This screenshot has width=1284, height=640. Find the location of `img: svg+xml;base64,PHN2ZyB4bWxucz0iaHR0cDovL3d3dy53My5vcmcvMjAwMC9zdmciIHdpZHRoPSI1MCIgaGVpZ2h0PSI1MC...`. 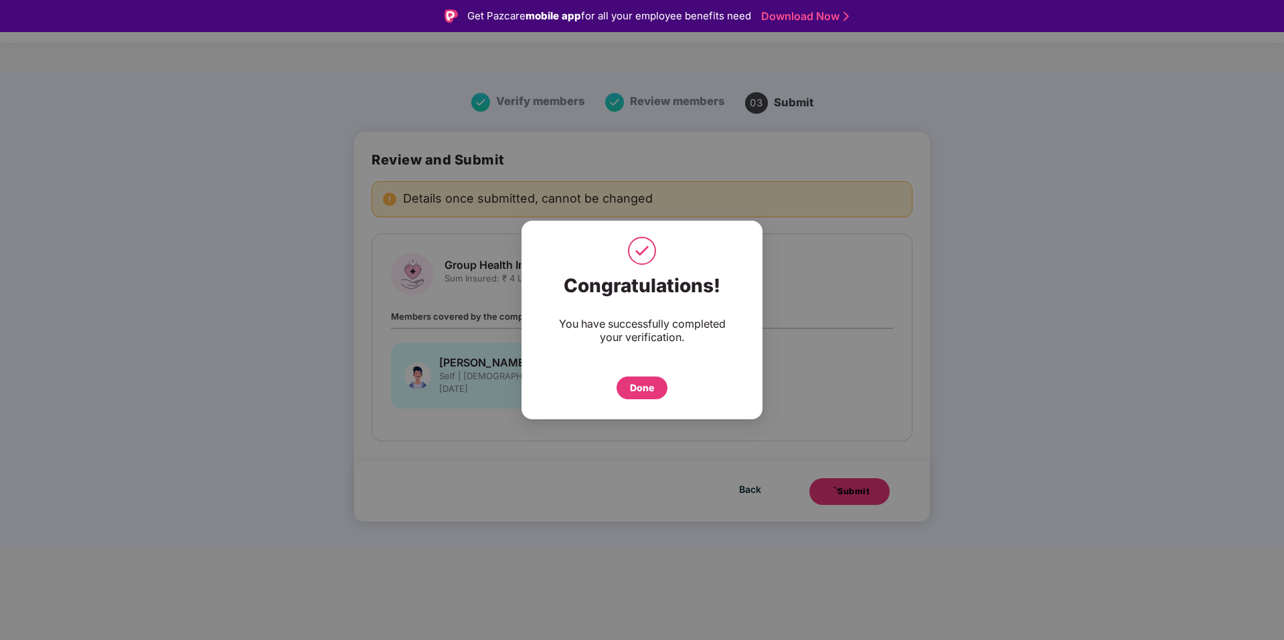

img: svg+xml;base64,PHN2ZyB4bWxucz0iaHR0cDovL3d3dy53My5vcmcvMjAwMC9zdmciIHdpZHRoPSI1MCIgaGVpZ2h0PSI1MC... is located at coordinates (642, 251).